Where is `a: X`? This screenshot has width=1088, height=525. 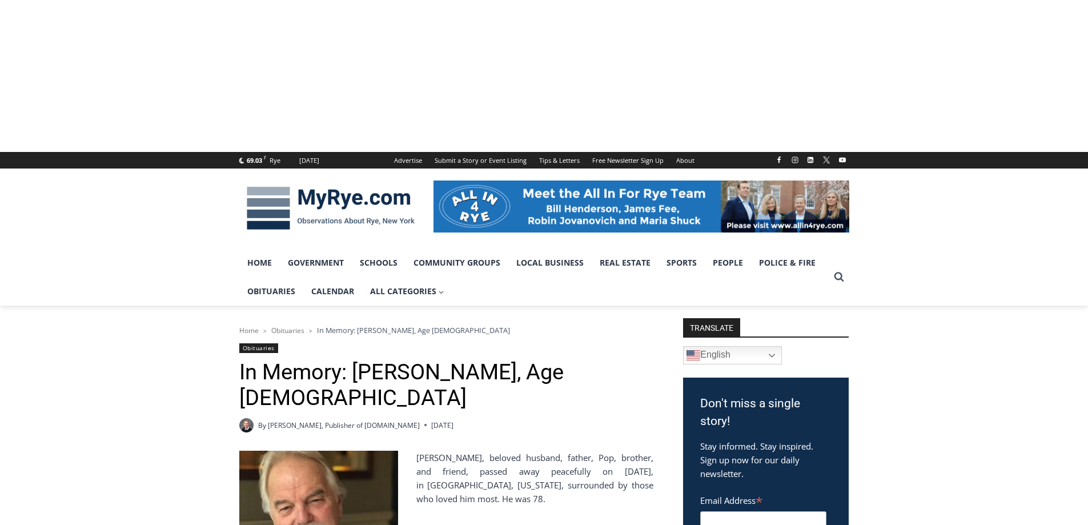 a: X is located at coordinates (826, 160).